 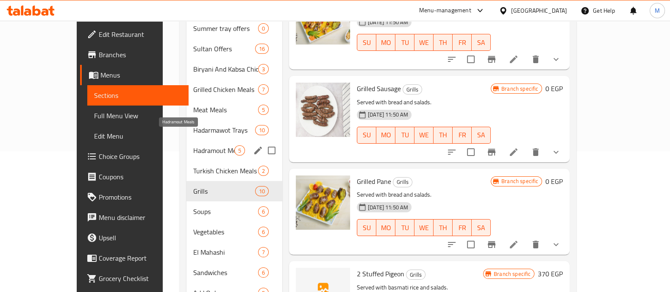 I want to click on div: Hadramout Meals5edit, so click(x=234, y=150).